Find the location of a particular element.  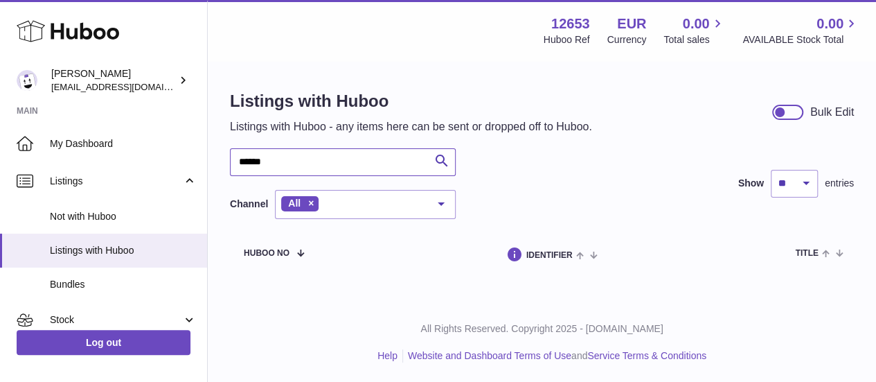

span: identifier is located at coordinates (549, 255).